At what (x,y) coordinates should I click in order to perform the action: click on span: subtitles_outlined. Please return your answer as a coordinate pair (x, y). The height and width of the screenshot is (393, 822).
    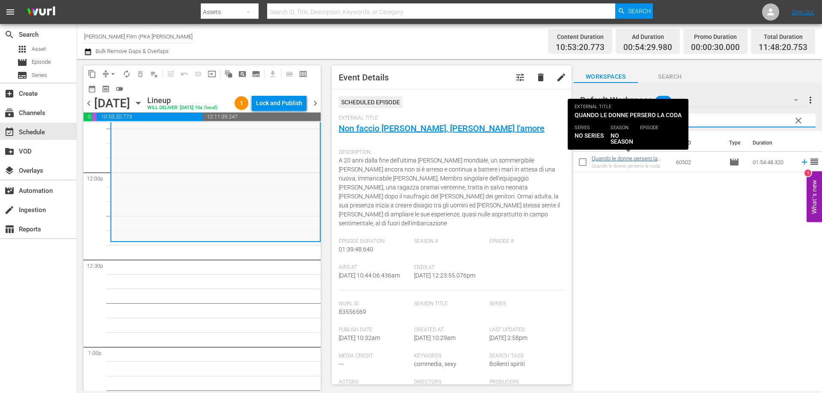
    Looking at the image, I should click on (256, 74).